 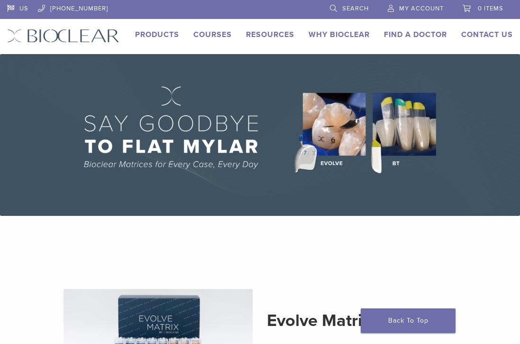 What do you see at coordinates (213, 35) in the screenshot?
I see `a: Courses` at bounding box center [213, 35].